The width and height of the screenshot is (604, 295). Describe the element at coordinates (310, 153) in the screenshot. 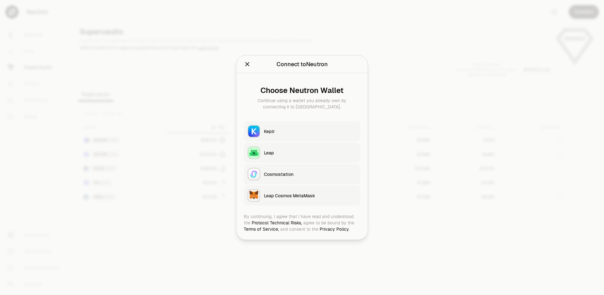

I see `div: Leap` at that location.